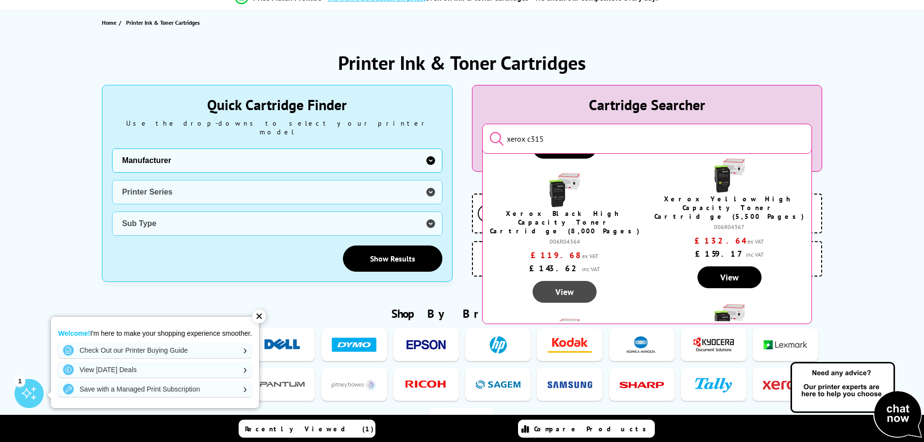  What do you see at coordinates (426, 344) in the screenshot?
I see `img: Epson` at bounding box center [426, 344].